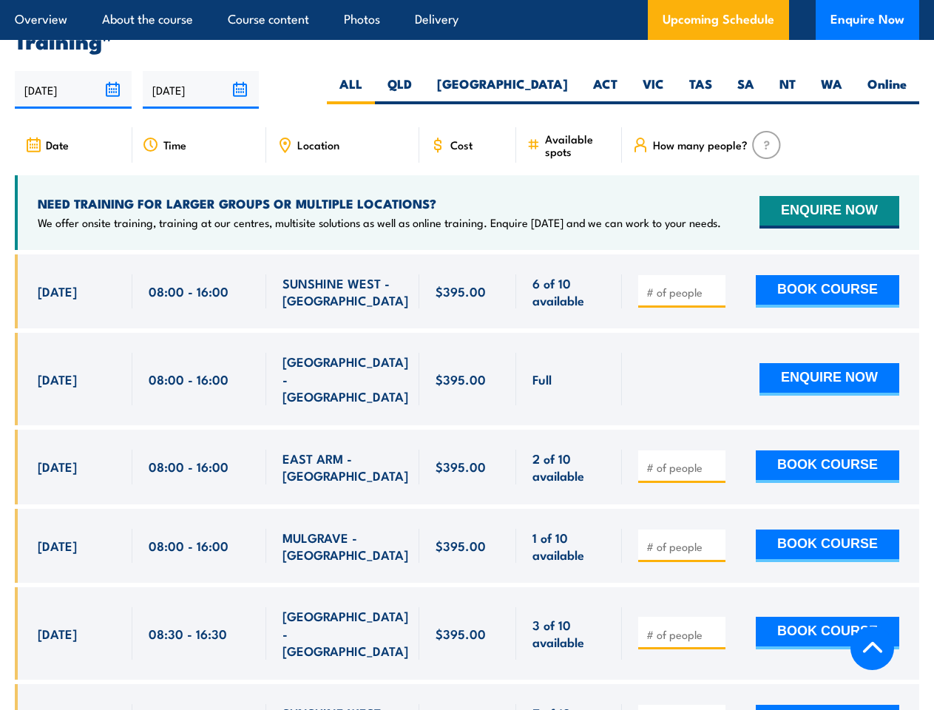 The width and height of the screenshot is (934, 710). Describe the element at coordinates (701, 144) in the screenshot. I see `span: How many people?` at that location.